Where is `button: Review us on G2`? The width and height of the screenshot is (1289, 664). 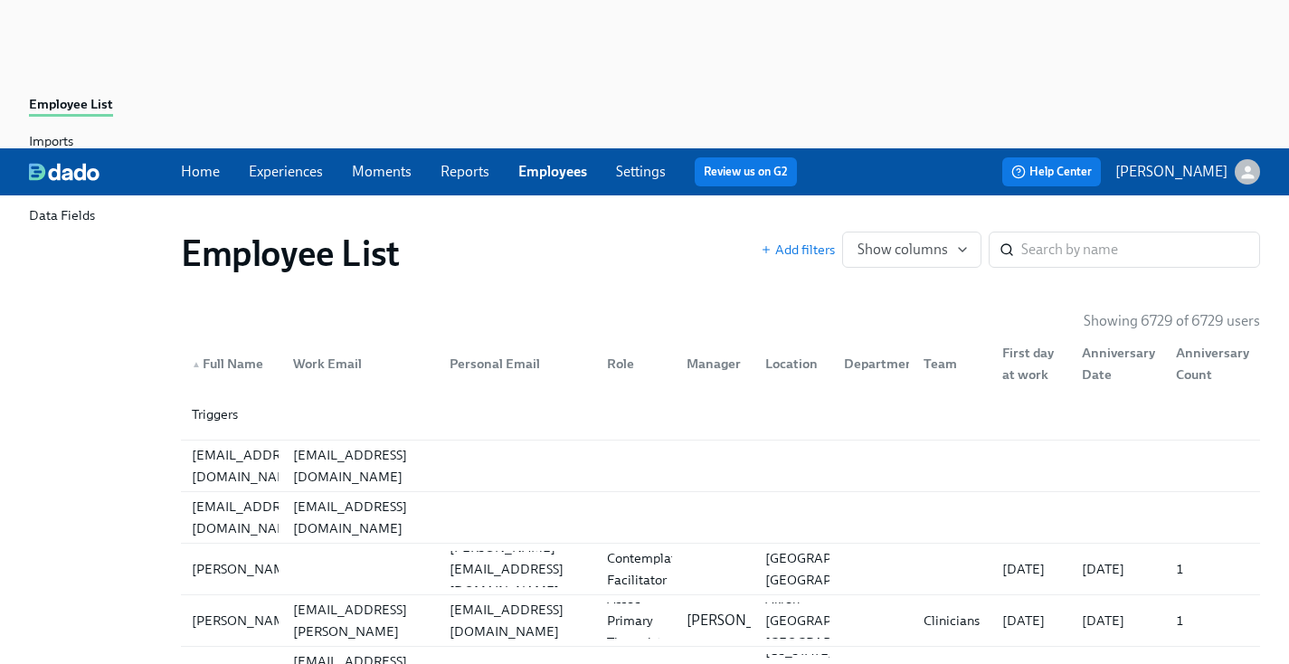
button: Review us on G2 is located at coordinates (745, 172).